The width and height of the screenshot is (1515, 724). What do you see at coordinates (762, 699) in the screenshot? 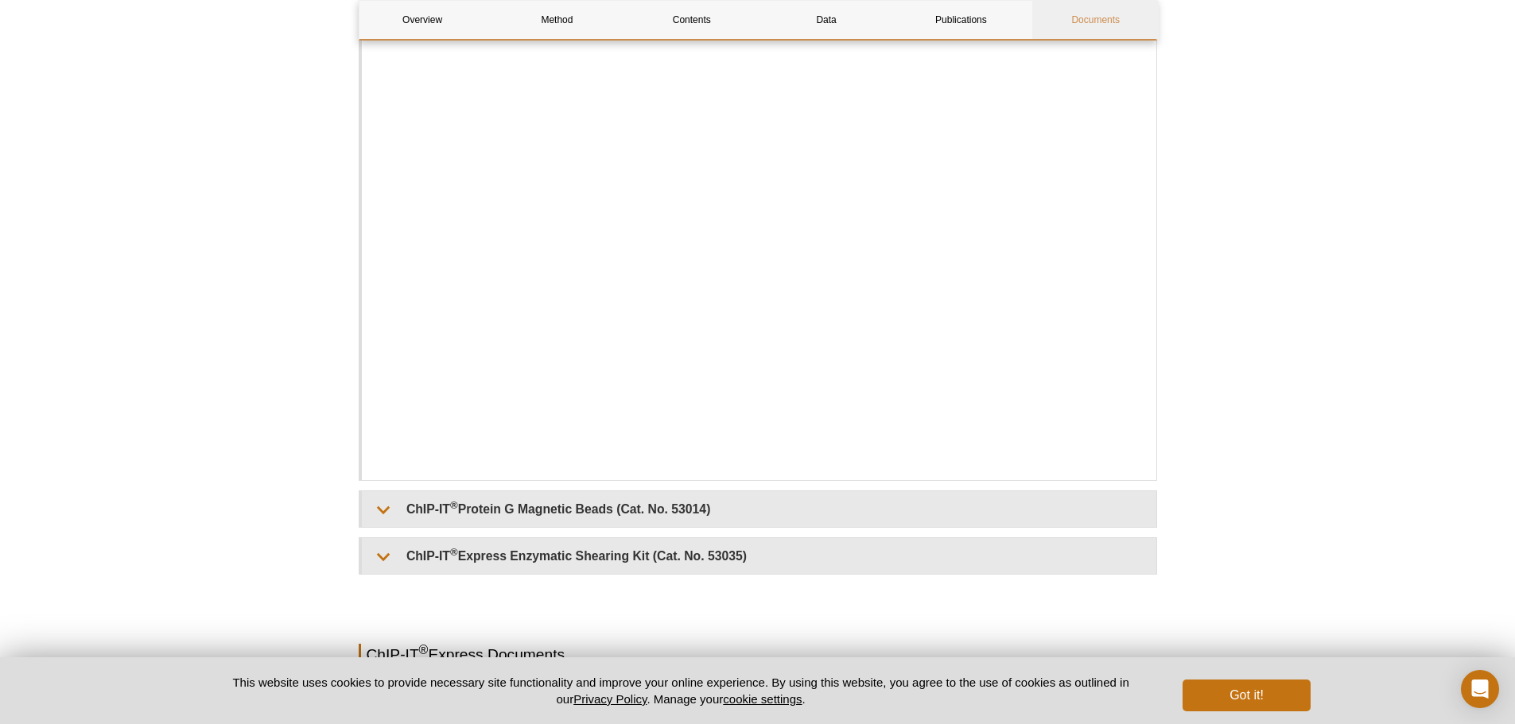
I see `button: cookie settings` at bounding box center [762, 699].